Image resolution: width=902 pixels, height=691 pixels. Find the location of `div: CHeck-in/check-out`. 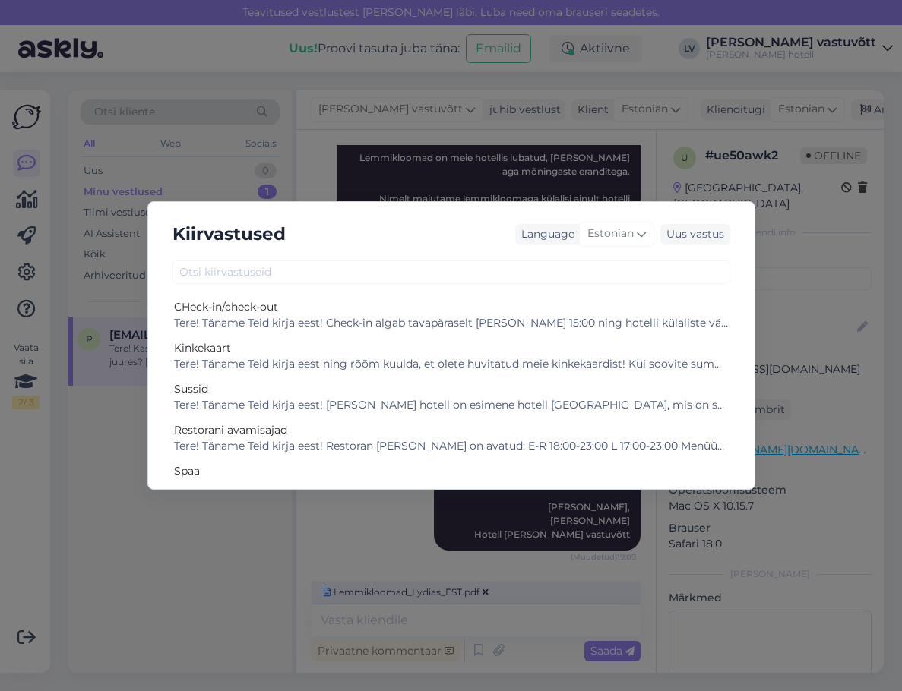

div: CHeck-in/check-out is located at coordinates (451, 307).